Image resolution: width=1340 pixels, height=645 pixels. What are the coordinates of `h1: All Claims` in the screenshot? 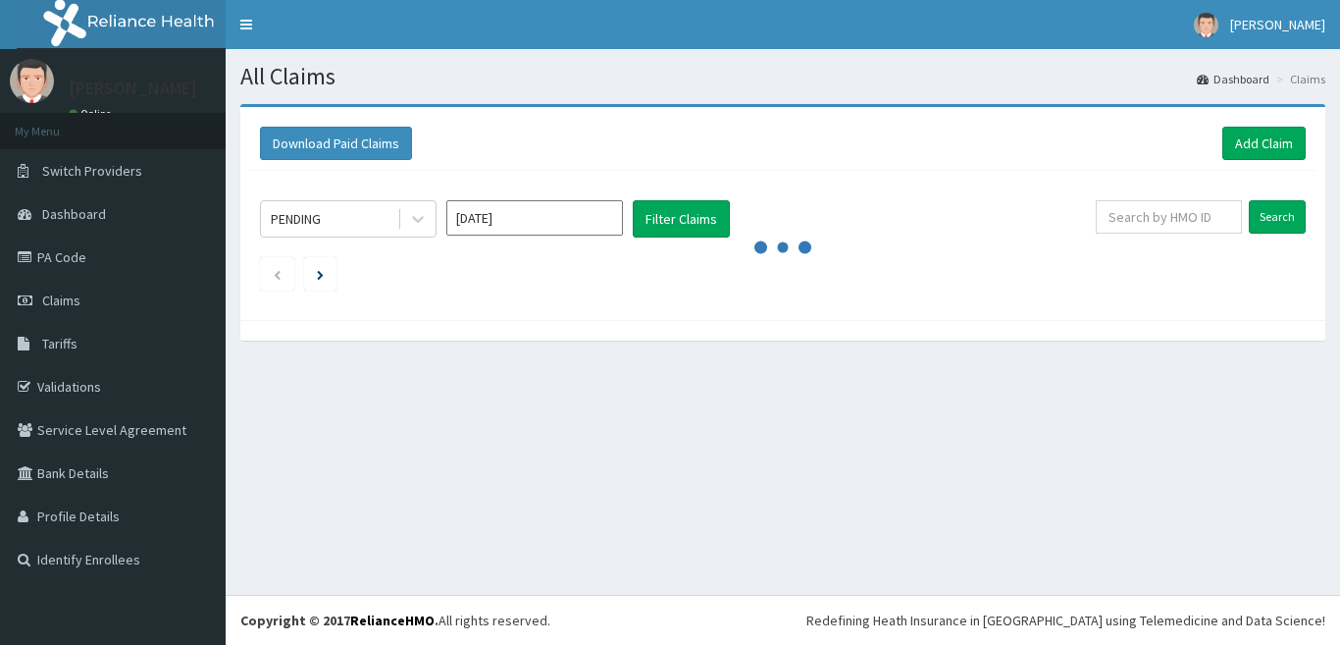 It's located at (783, 77).